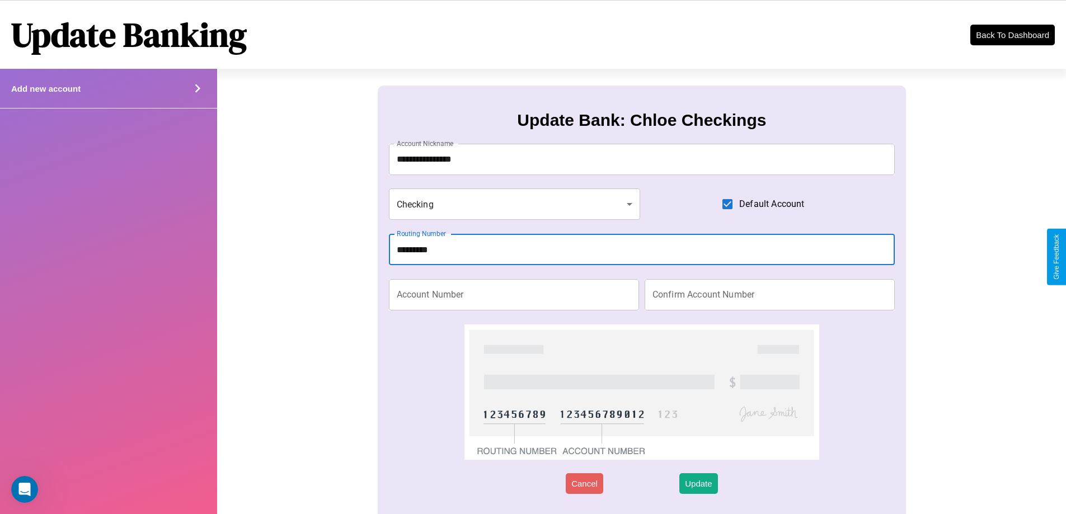  I want to click on h4: Add new account, so click(46, 88).